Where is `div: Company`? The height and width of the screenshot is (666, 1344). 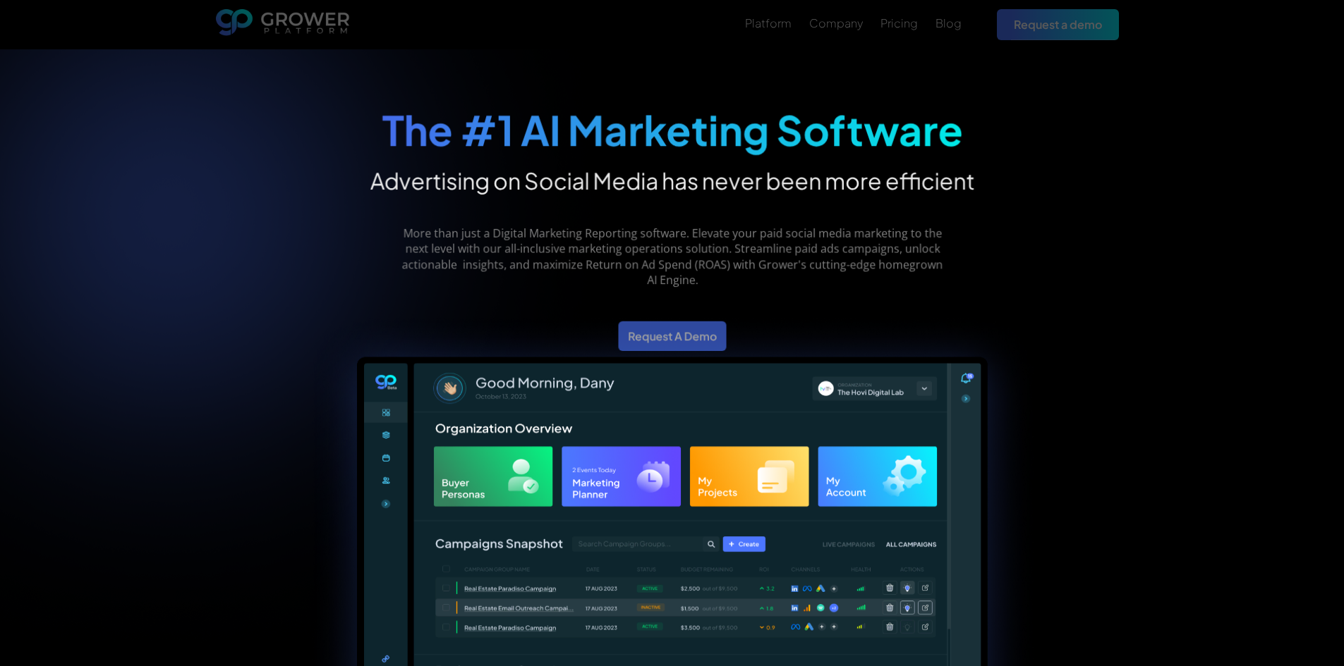
div: Company is located at coordinates (836, 23).